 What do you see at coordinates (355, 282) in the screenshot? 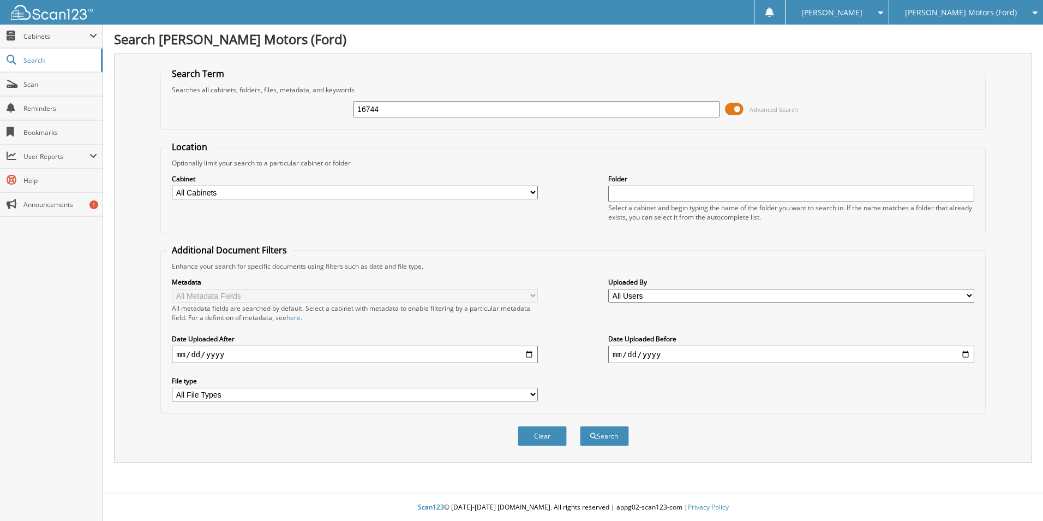
I see `label: Metadata` at bounding box center [355, 282].